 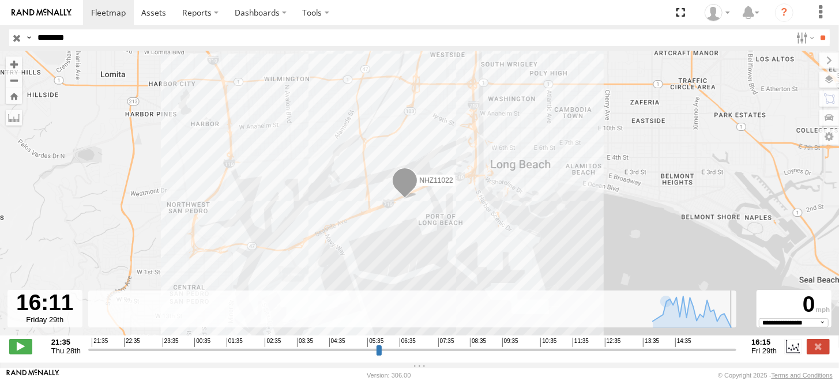 What do you see at coordinates (33, 376) in the screenshot?
I see `a: Visit our Website` at bounding box center [33, 376].